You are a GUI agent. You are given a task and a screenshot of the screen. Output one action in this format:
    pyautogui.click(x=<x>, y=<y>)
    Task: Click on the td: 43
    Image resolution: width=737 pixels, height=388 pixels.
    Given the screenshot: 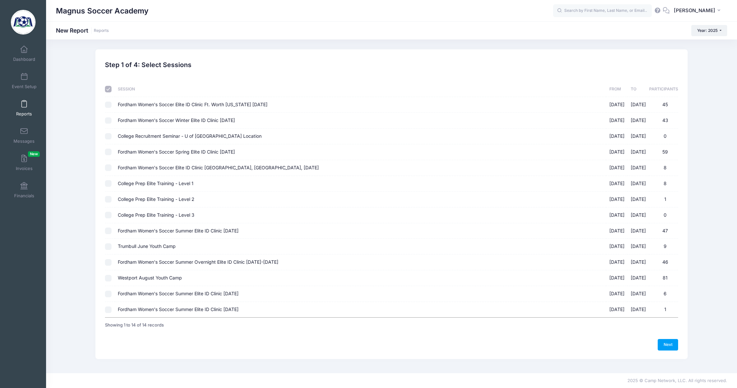 What is the action you would take?
    pyautogui.click(x=663, y=121)
    